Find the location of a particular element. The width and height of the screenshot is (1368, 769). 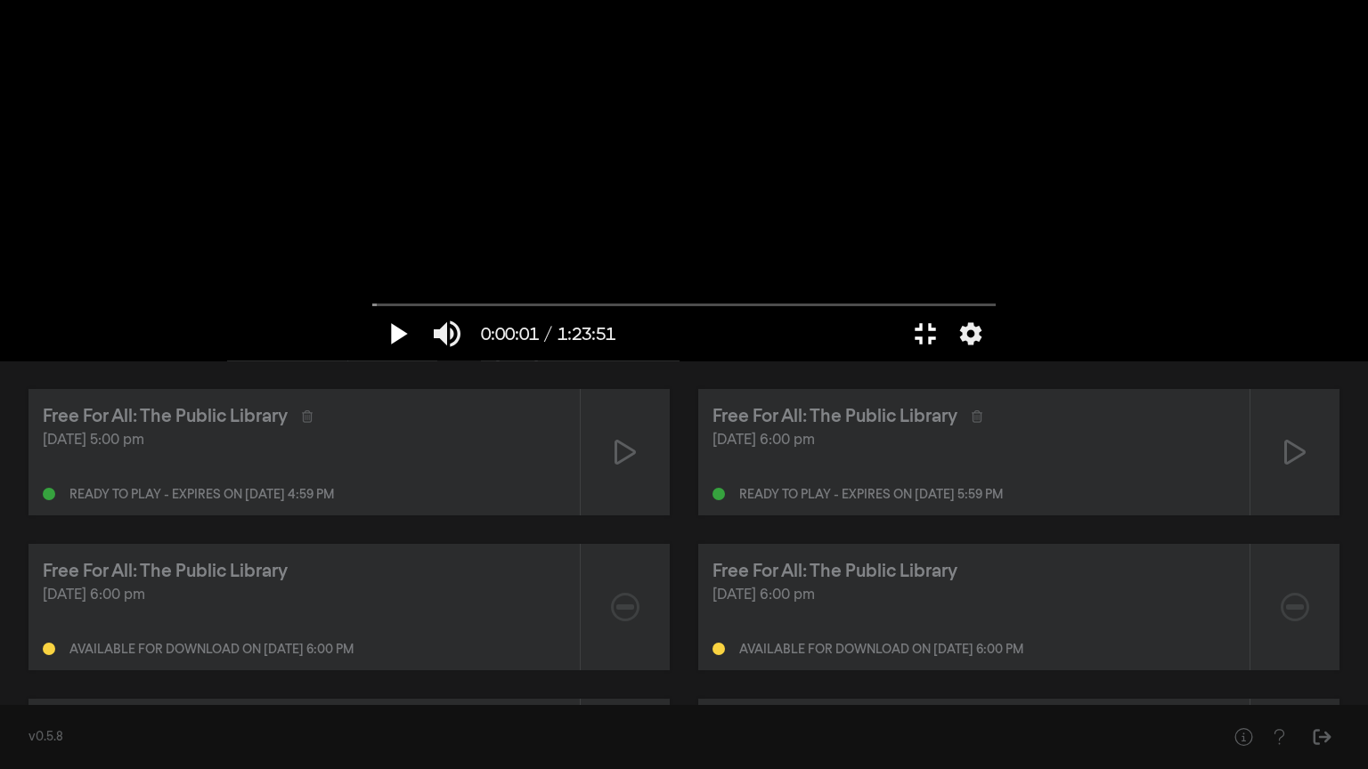

div: v0.5.8 is located at coordinates (609, 737).